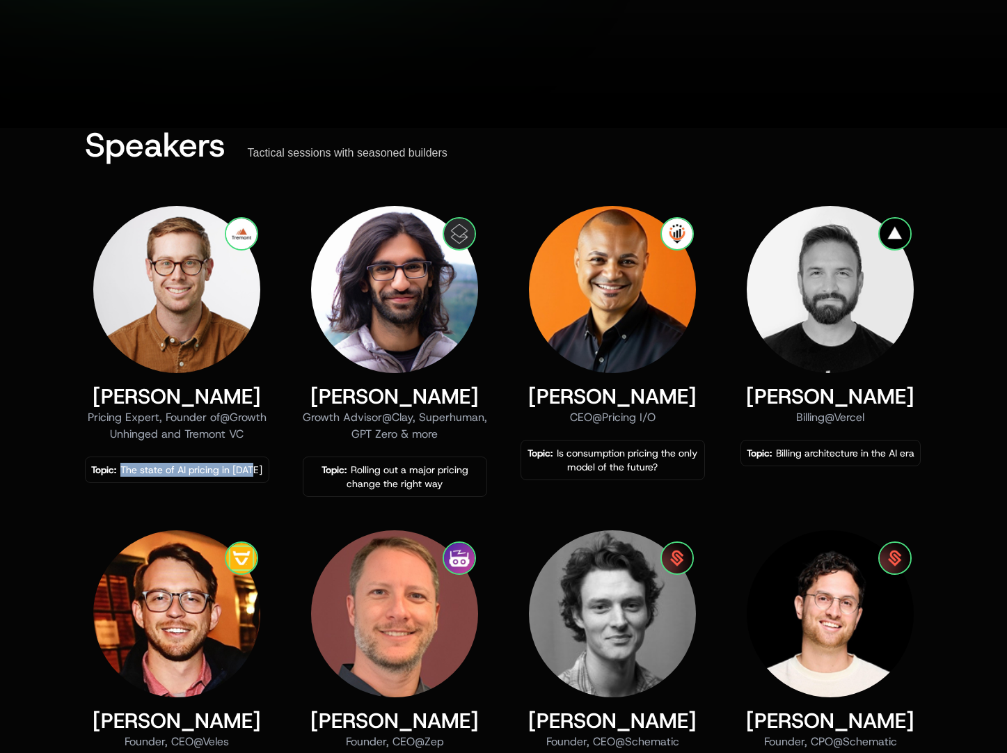 Image resolution: width=1007 pixels, height=753 pixels. What do you see at coordinates (395, 426) in the screenshot?
I see `div: Growth Advisor @ Clay, Superhuman, GPT Zero & more` at bounding box center [395, 426].